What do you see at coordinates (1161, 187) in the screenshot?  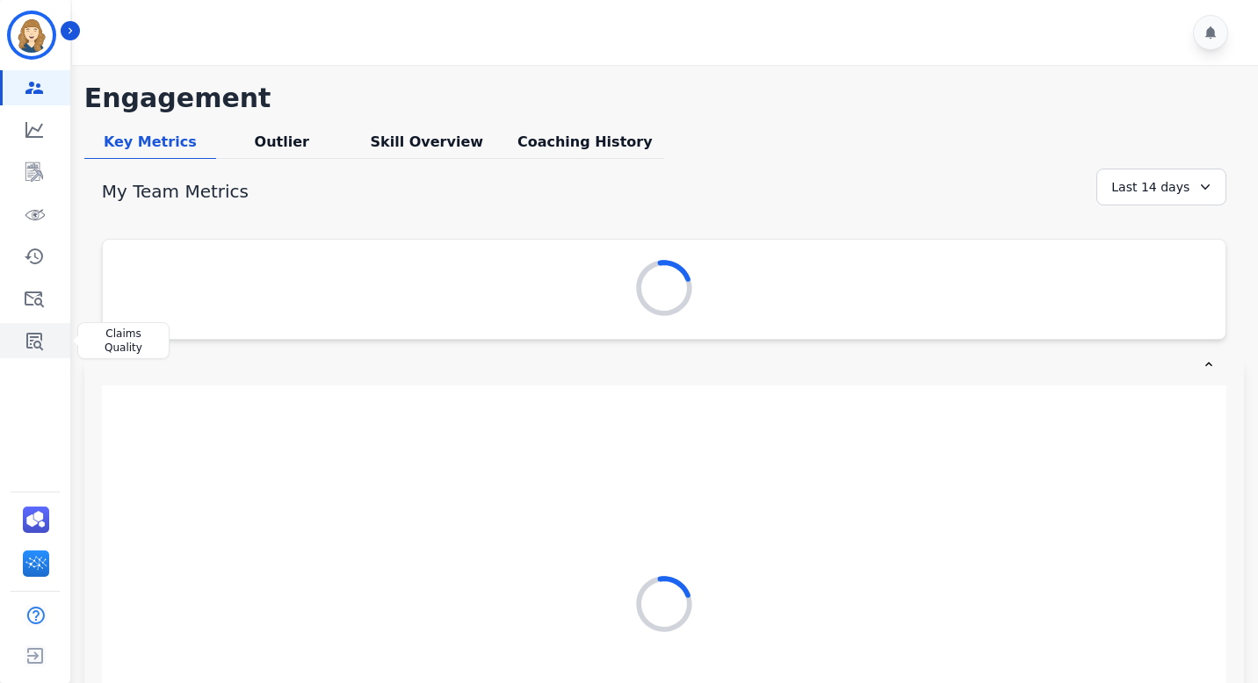 I see `div: Last 14 days` at bounding box center [1161, 187].